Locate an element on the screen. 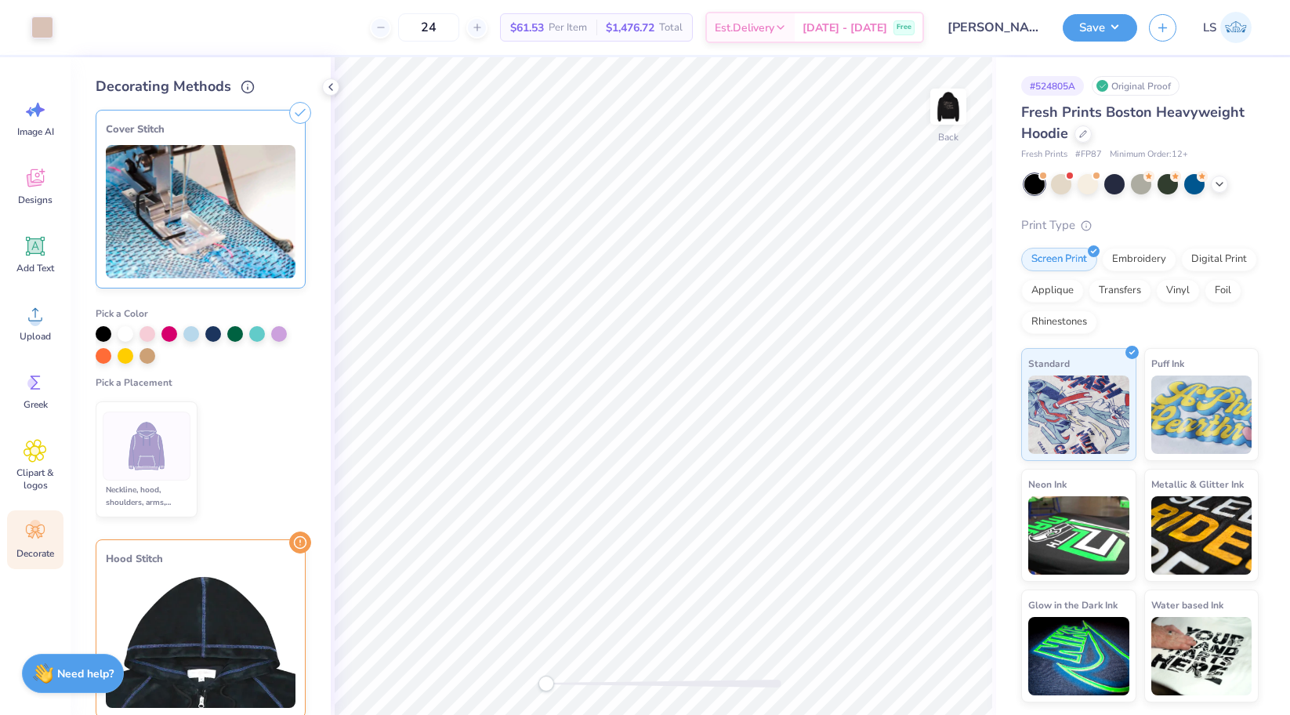 This screenshot has width=1290, height=715. span: # FP87 is located at coordinates (1089, 154).